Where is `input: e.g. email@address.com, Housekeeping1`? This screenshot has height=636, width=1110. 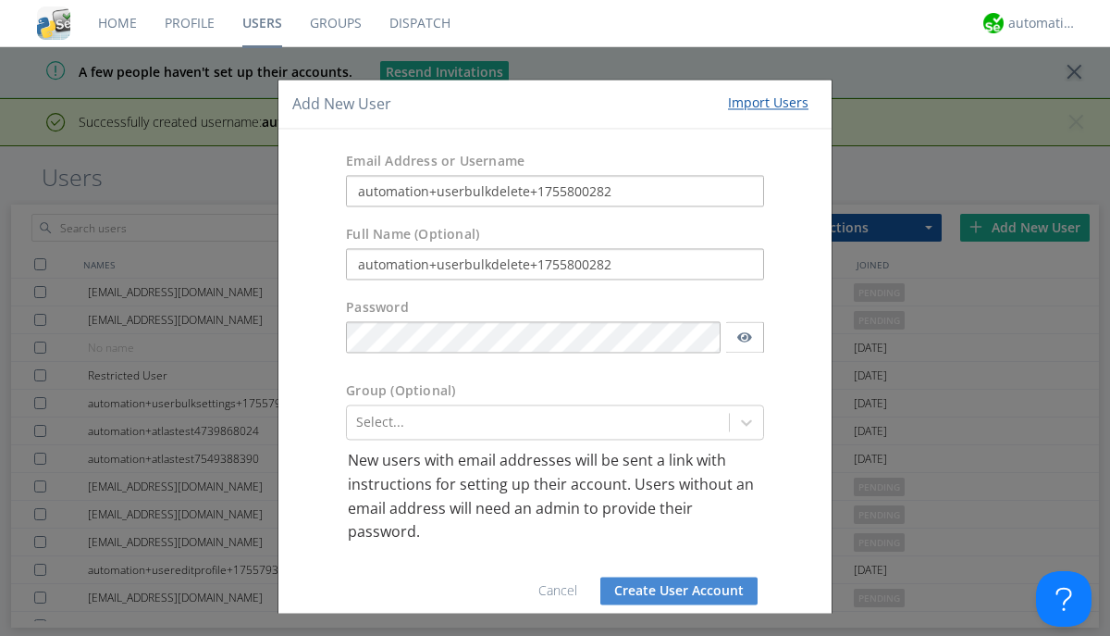 input: e.g. email@address.com, Housekeeping1 is located at coordinates (555, 192).